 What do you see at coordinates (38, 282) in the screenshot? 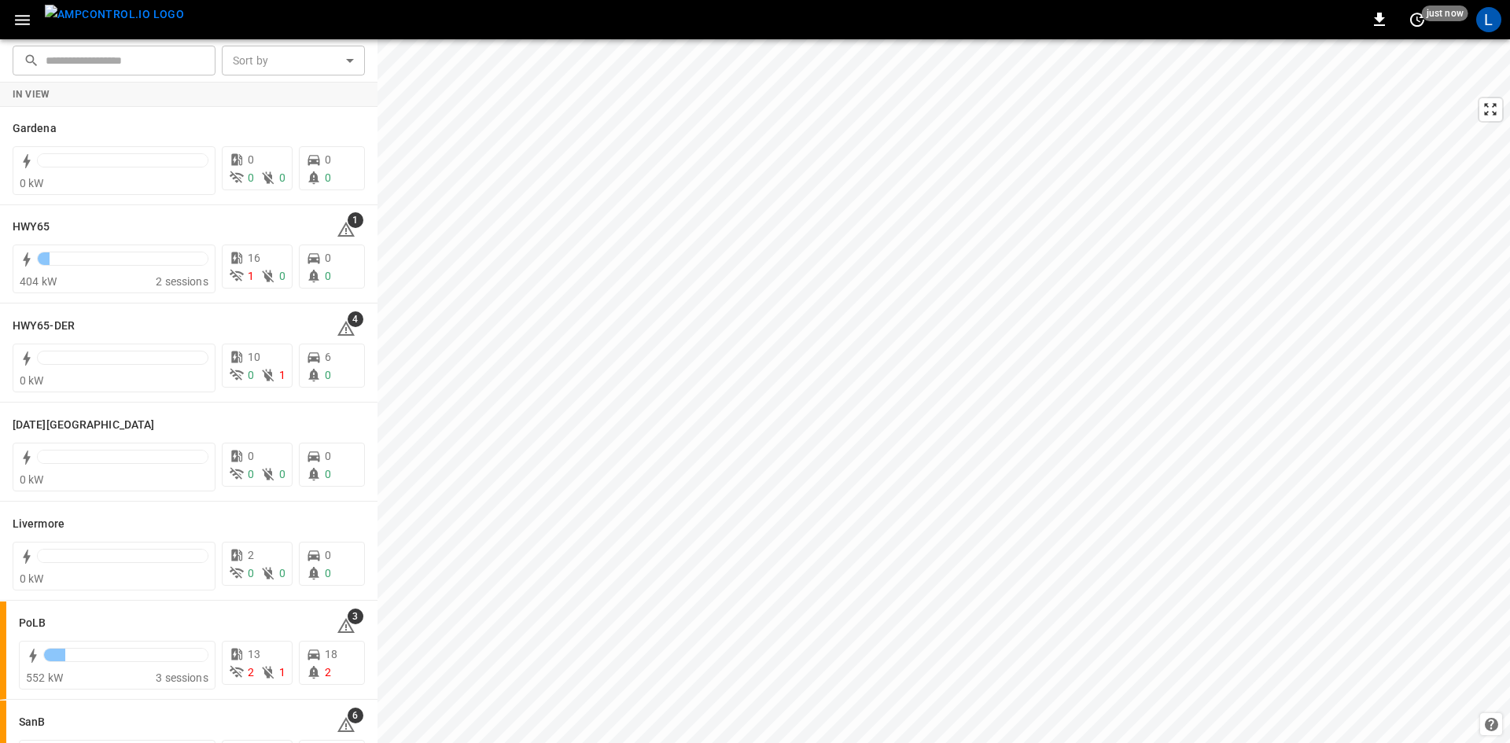
I see `span: 404 kW` at bounding box center [38, 282].